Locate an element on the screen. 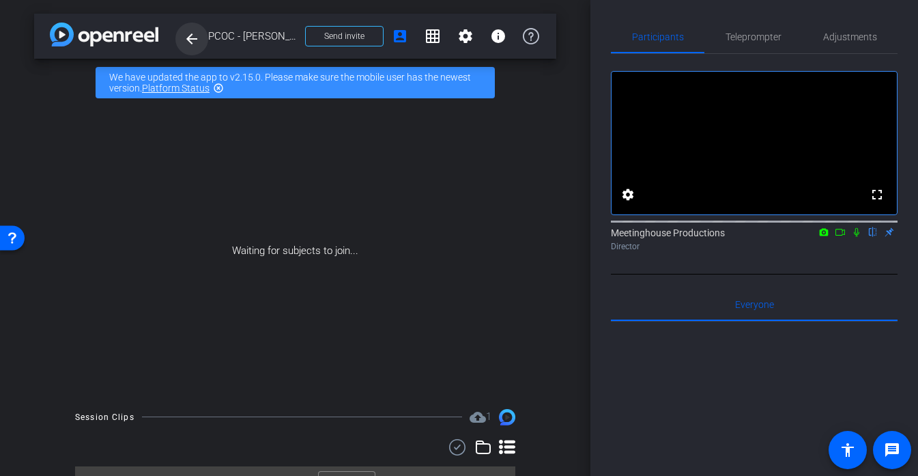  span: Send invite is located at coordinates (344, 36).